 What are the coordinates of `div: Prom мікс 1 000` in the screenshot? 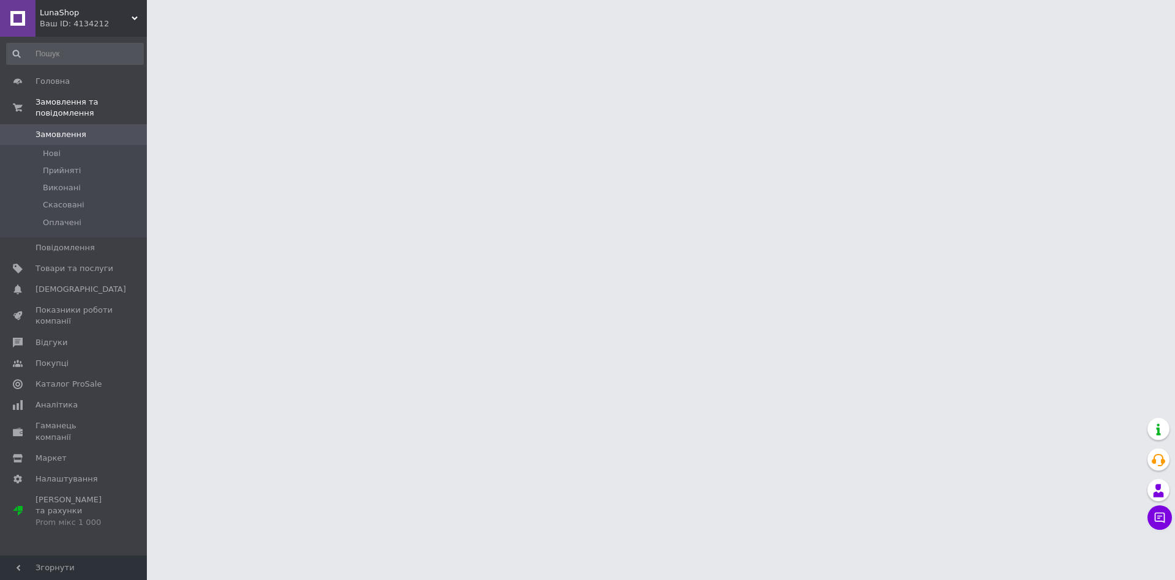 It's located at (74, 523).